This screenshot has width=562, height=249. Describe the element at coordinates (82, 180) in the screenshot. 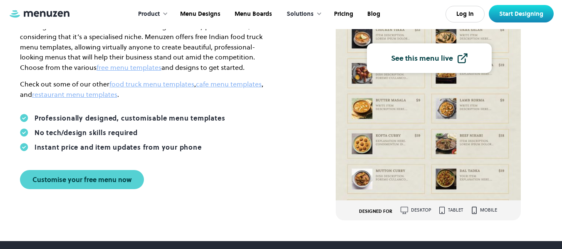

I see `div: Customise your free menu now` at that location.